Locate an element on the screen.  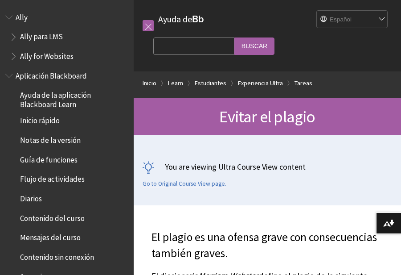
span: Contenido del curso is located at coordinates (52, 216).